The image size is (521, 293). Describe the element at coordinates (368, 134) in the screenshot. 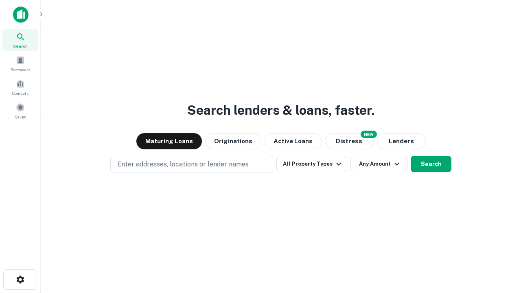

I see `div: NEW` at that location.